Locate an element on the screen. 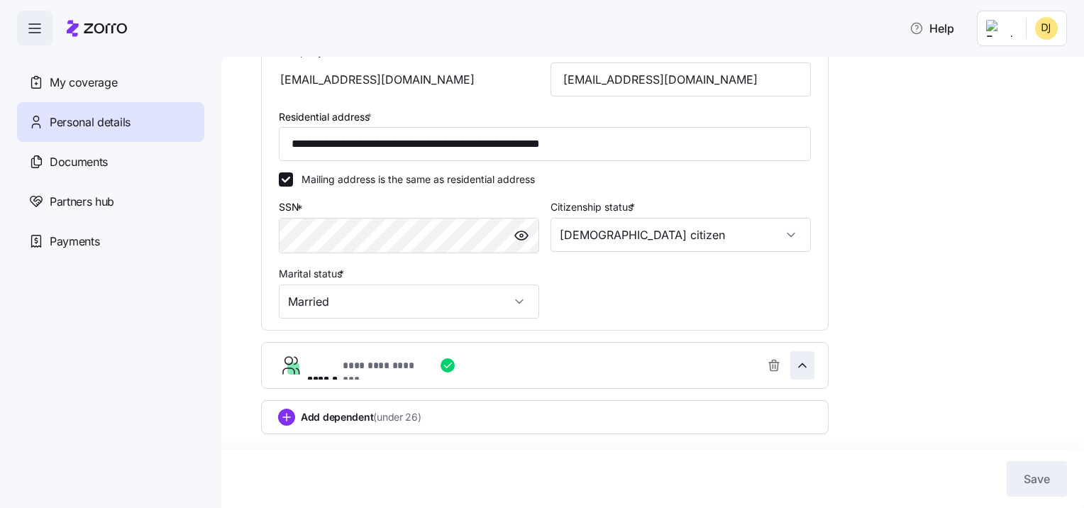 The width and height of the screenshot is (1084, 508). a: Documents is located at coordinates (111, 162).